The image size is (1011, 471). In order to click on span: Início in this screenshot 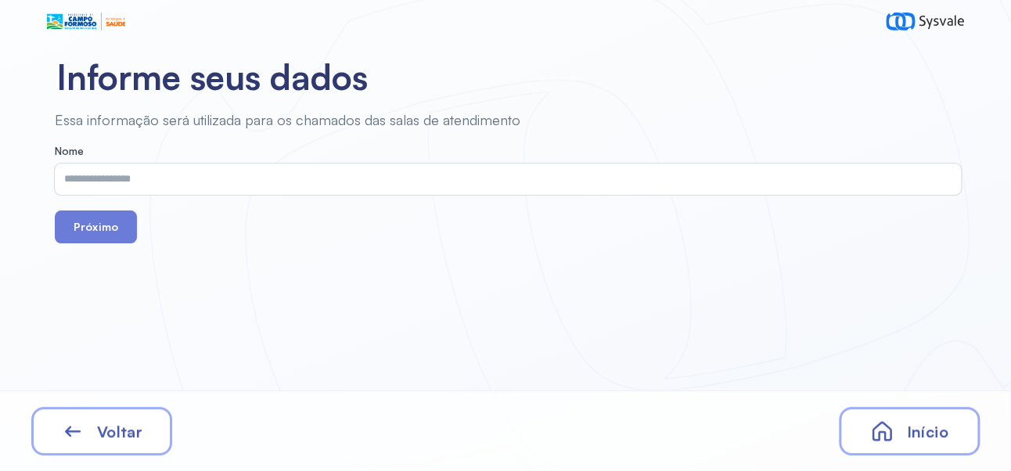, I will do `click(927, 431)`.